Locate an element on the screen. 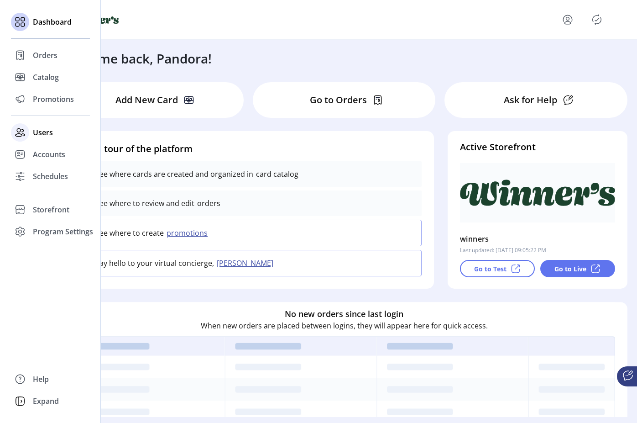 The width and height of the screenshot is (637, 423). span: Accounts is located at coordinates (49, 154).